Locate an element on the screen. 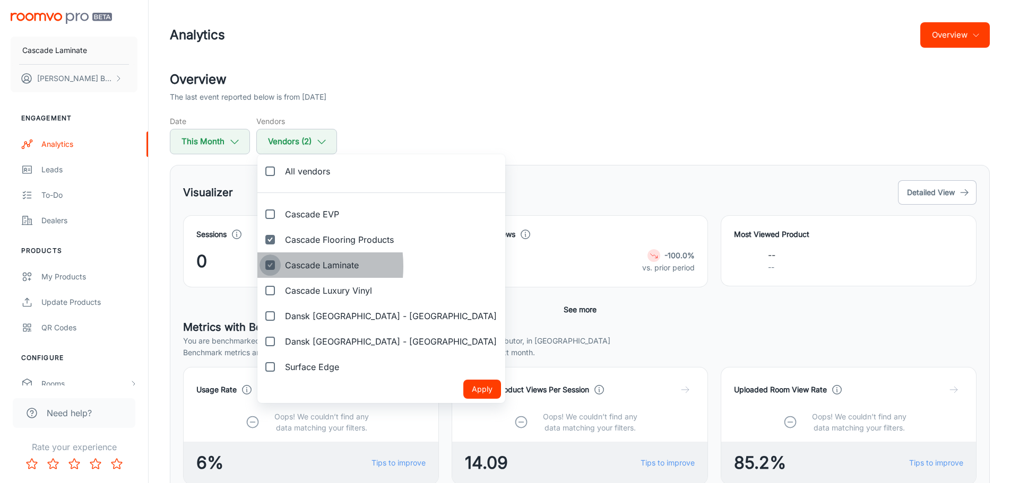 Image resolution: width=1019 pixels, height=483 pixels. span: All vendors is located at coordinates (307, 171).